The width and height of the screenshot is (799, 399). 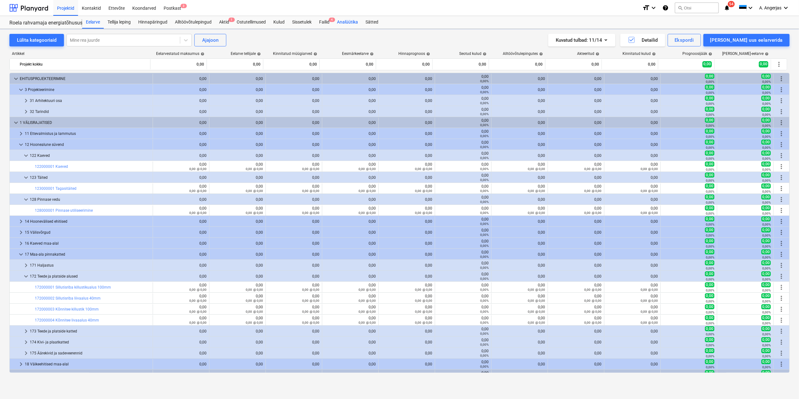 I want to click on div: 11 Ettevalmistus ja lammutus, so click(x=87, y=134).